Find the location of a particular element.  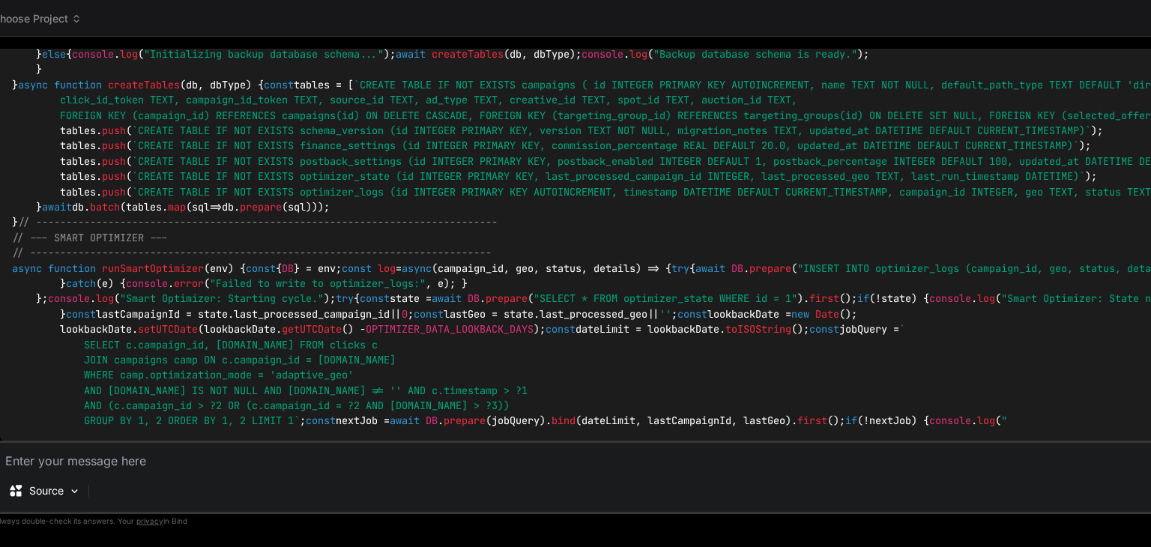

span: catch is located at coordinates (81, 283).